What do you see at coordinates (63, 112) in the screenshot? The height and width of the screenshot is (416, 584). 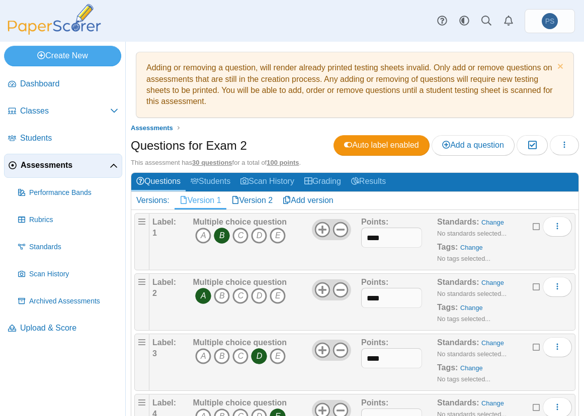 I see `a: Classes` at bounding box center [63, 112].